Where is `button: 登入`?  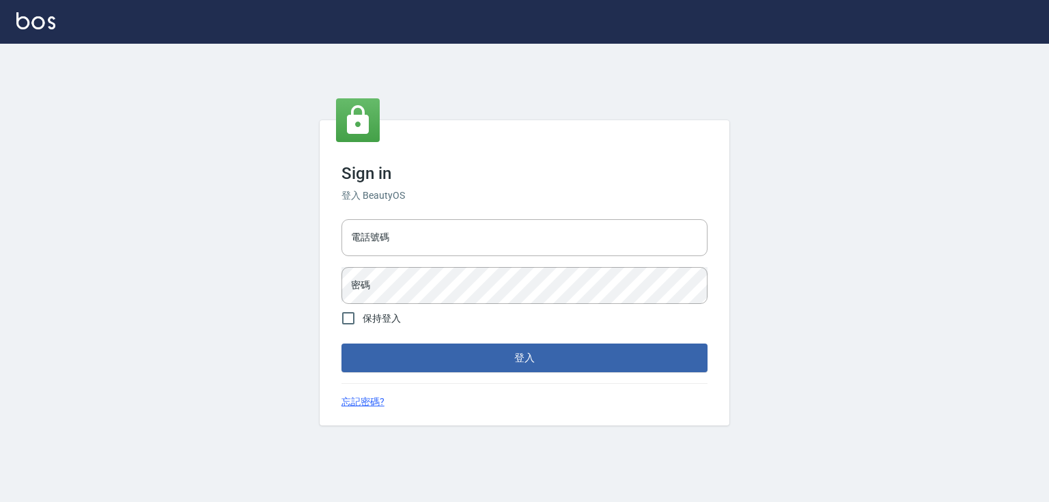 button: 登入 is located at coordinates (524, 358).